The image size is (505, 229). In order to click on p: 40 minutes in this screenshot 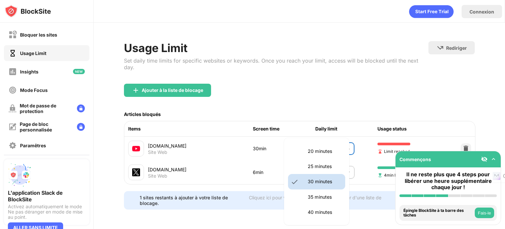, I will do `click(325, 212)`.